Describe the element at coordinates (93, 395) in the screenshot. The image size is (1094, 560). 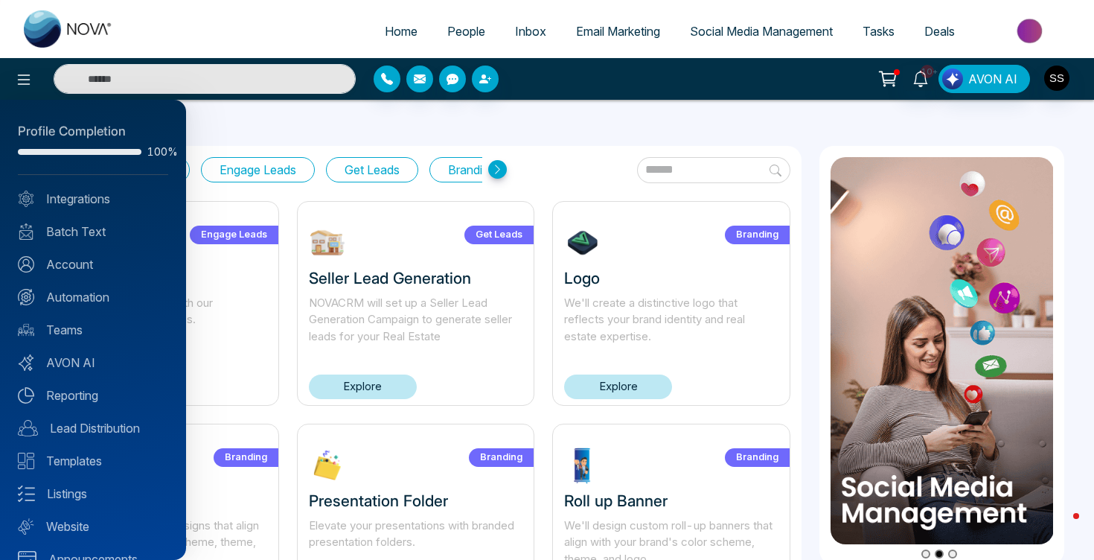
I see `a: Reporting` at that location.